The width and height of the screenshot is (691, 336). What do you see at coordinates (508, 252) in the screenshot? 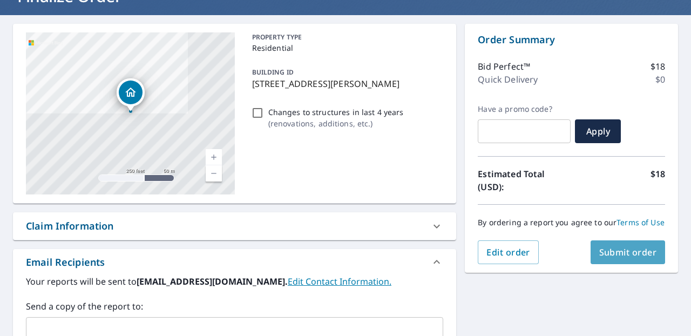
I see `span: Edit order` at bounding box center [508, 252].